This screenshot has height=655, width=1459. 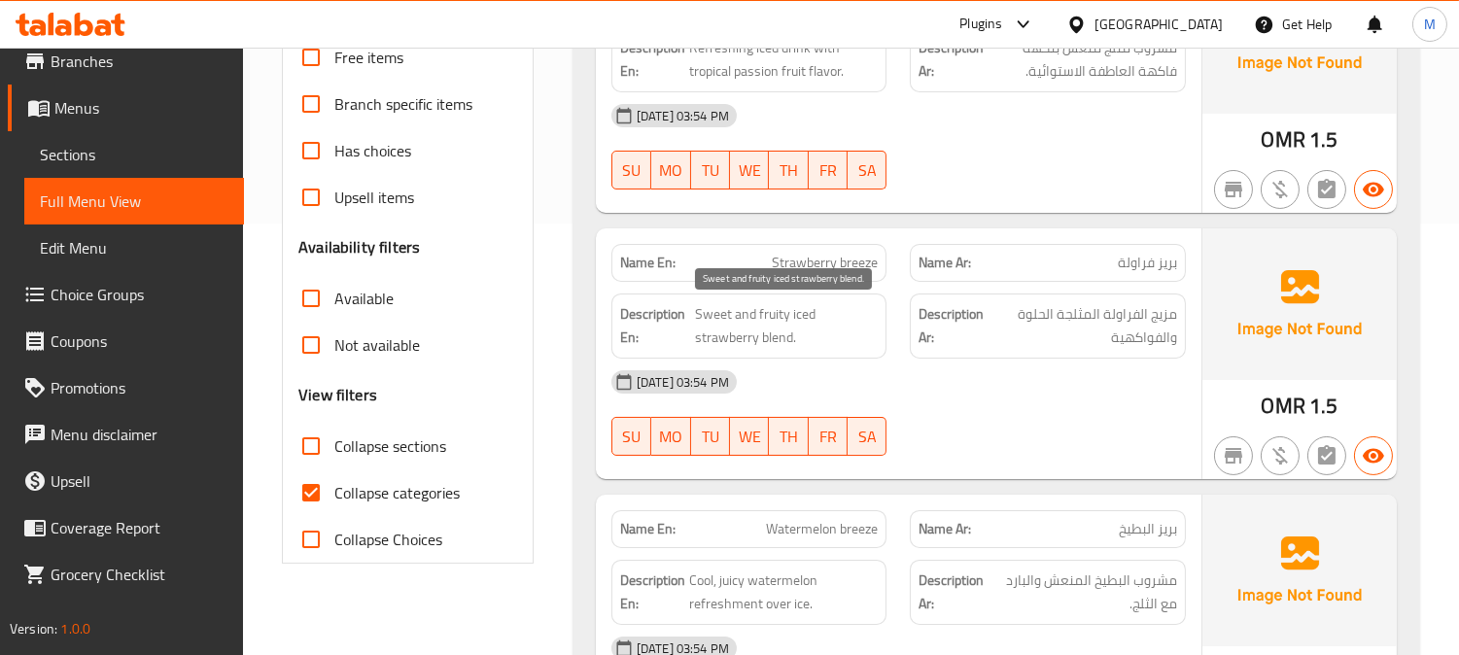 I want to click on span: بريز البطيخ, so click(x=1148, y=529).